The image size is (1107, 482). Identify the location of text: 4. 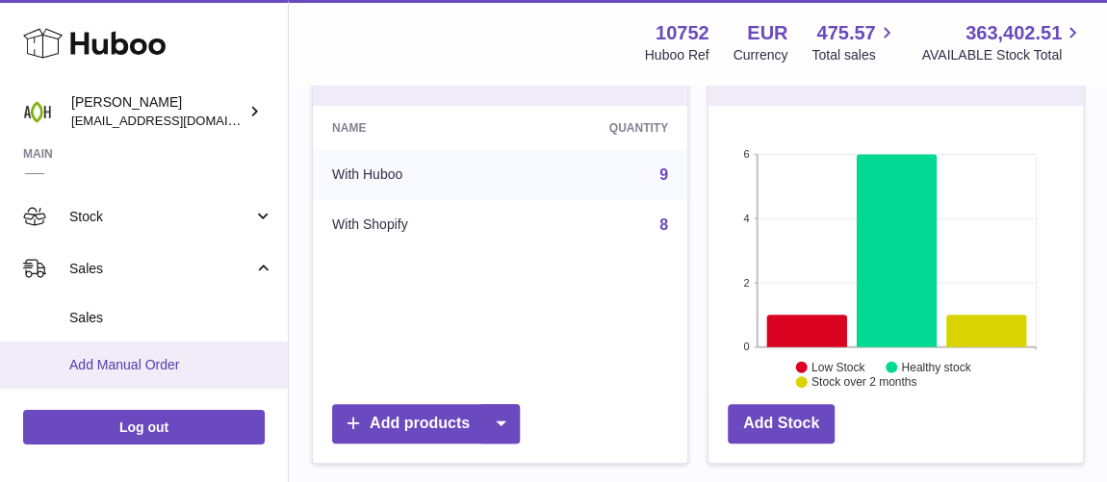
(746, 218).